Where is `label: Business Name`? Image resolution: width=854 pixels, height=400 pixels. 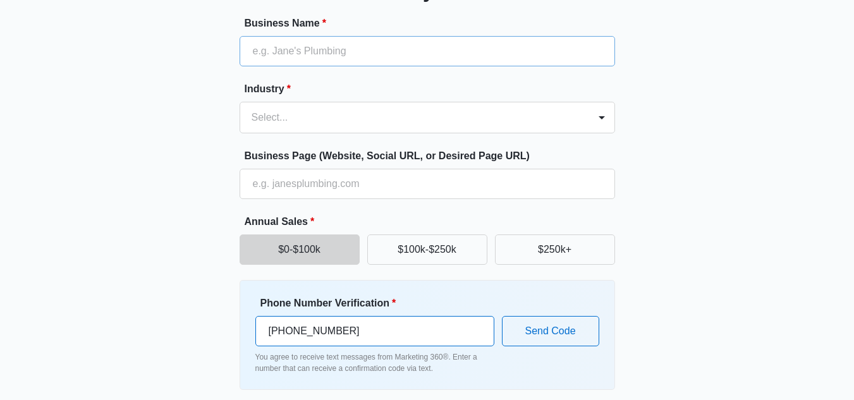 label: Business Name is located at coordinates (432, 23).